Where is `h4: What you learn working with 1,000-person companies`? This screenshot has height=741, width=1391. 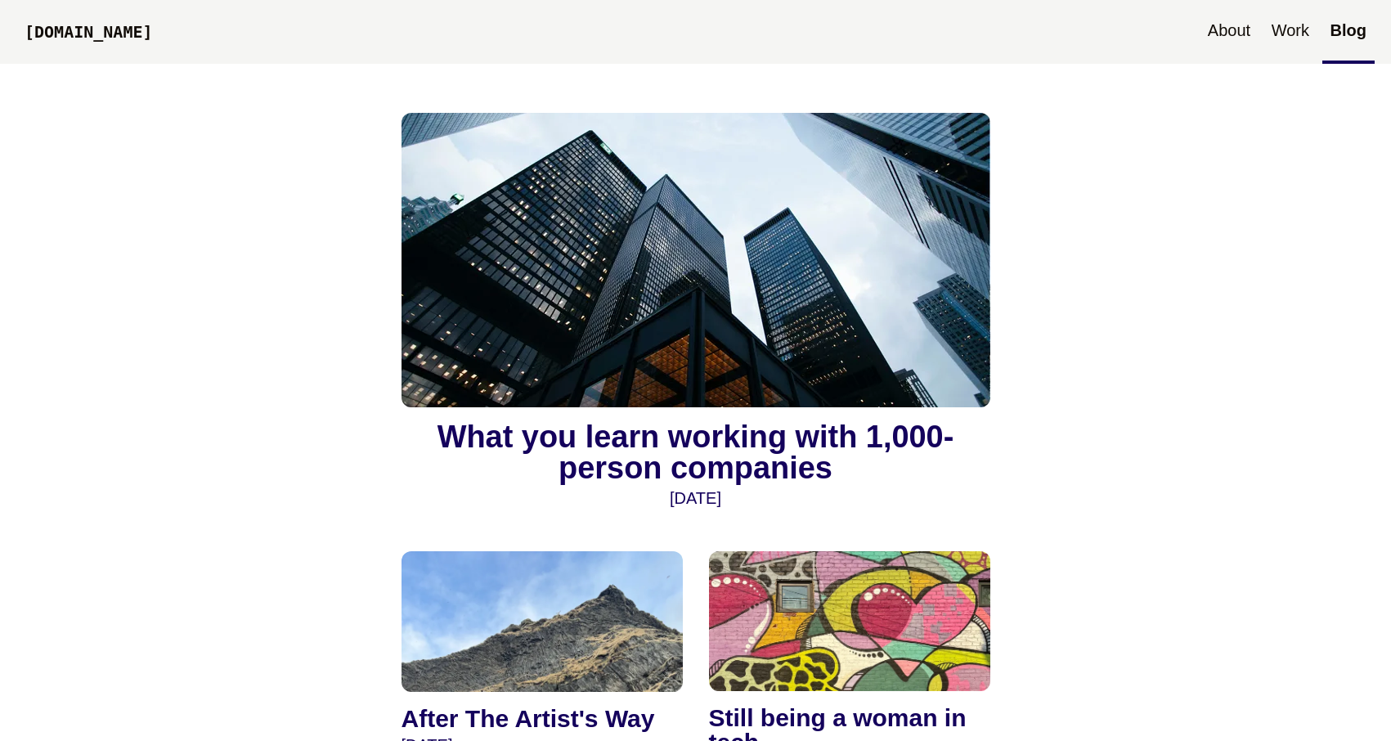
h4: What you learn working with 1,000-person companies is located at coordinates (696, 453).